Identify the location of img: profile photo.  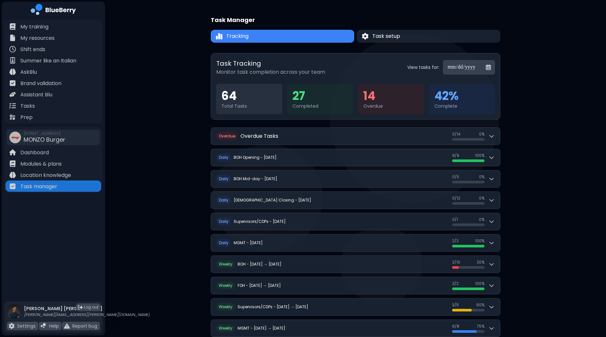
(14, 314).